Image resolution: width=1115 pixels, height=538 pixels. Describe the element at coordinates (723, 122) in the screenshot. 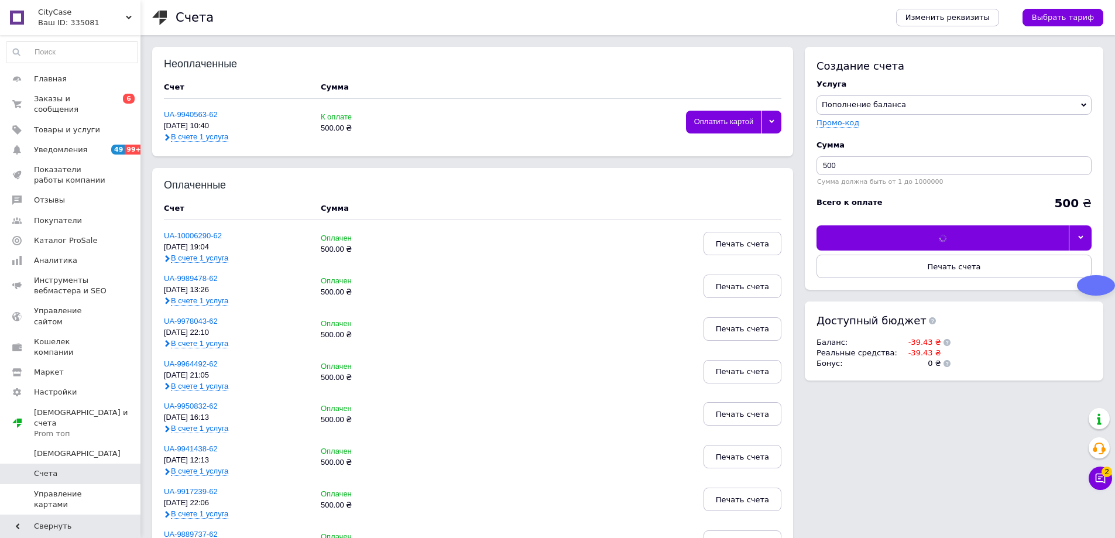

I see `div: Оплатить картой` at that location.